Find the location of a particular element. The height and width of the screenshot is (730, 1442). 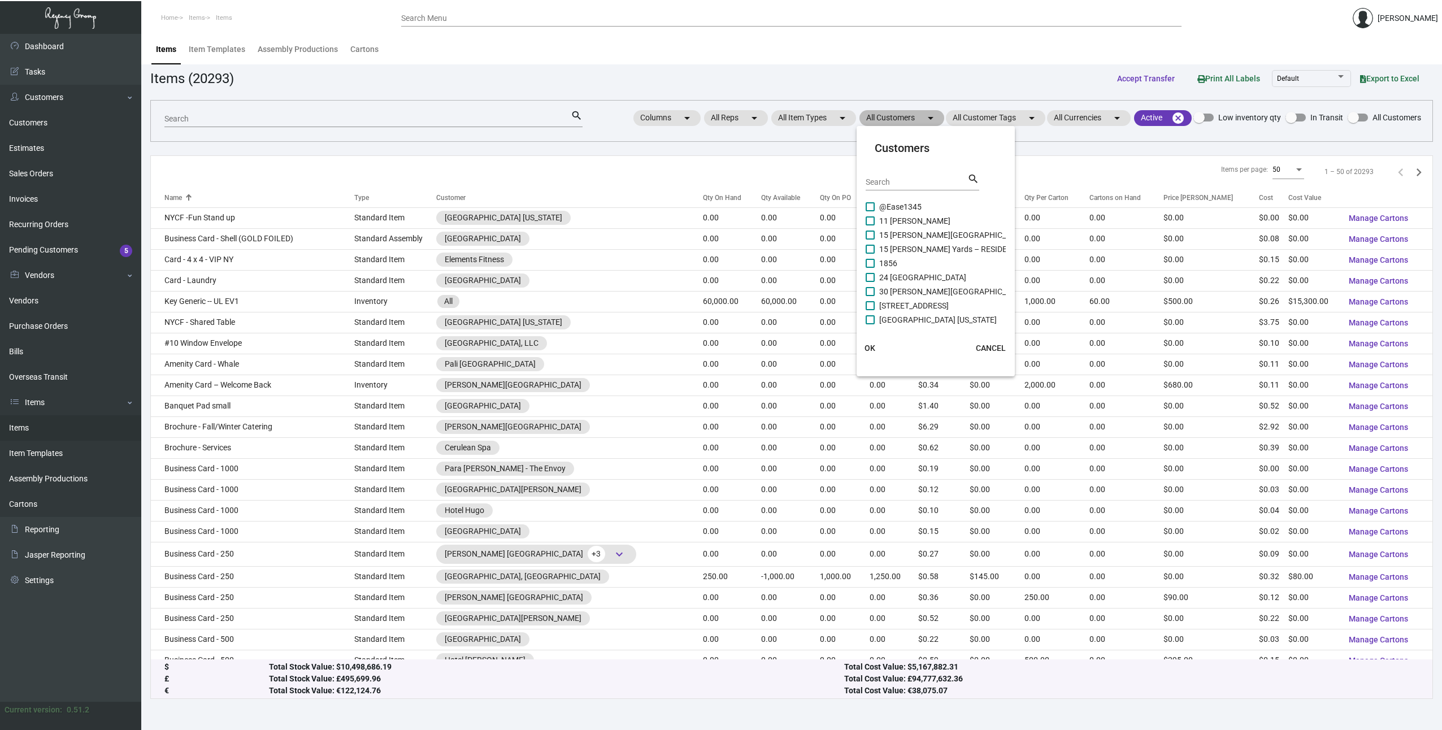

div: 0.51.2 is located at coordinates (78, 710).